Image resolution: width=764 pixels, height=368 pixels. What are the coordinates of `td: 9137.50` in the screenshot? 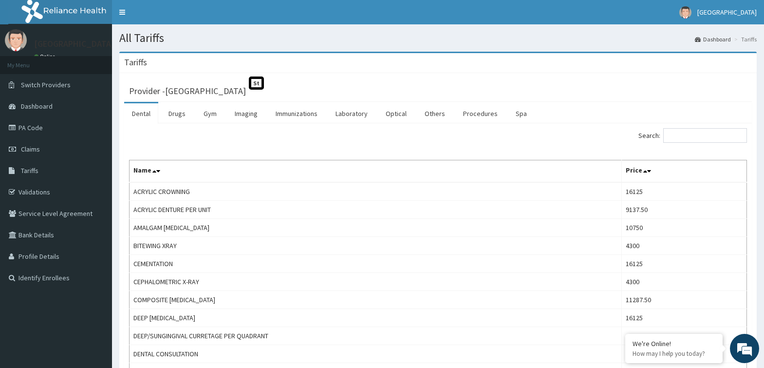 It's located at (684, 209).